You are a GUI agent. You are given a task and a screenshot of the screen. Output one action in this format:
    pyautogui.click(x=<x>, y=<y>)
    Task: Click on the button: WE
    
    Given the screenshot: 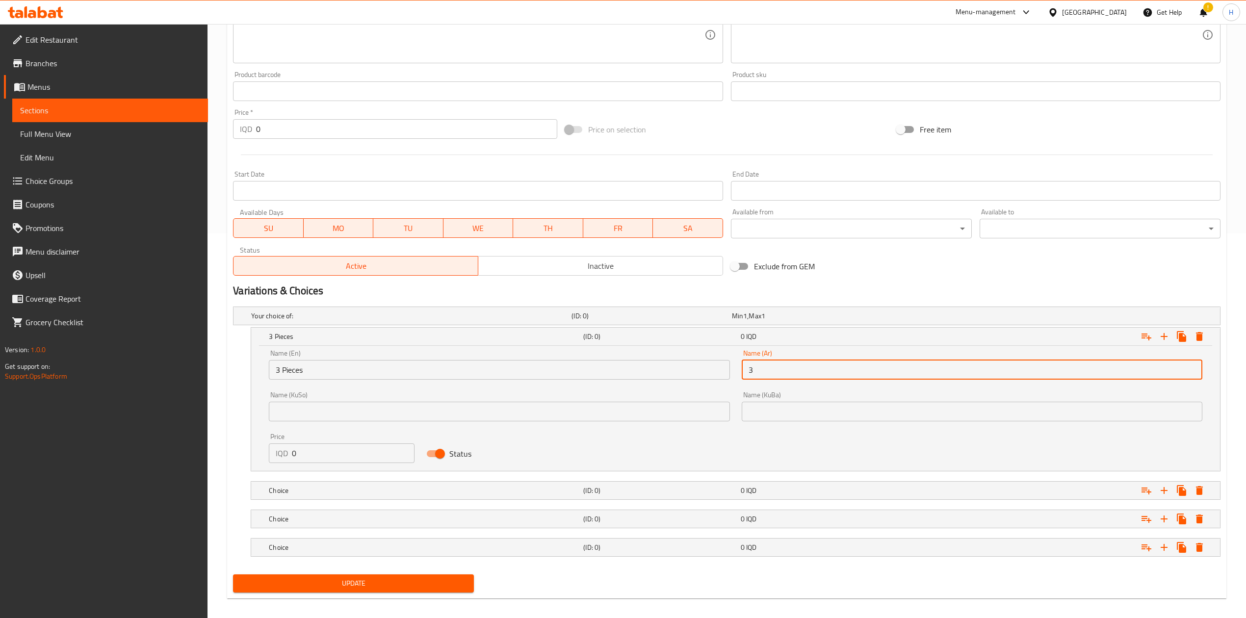 What is the action you would take?
    pyautogui.click(x=478, y=228)
    